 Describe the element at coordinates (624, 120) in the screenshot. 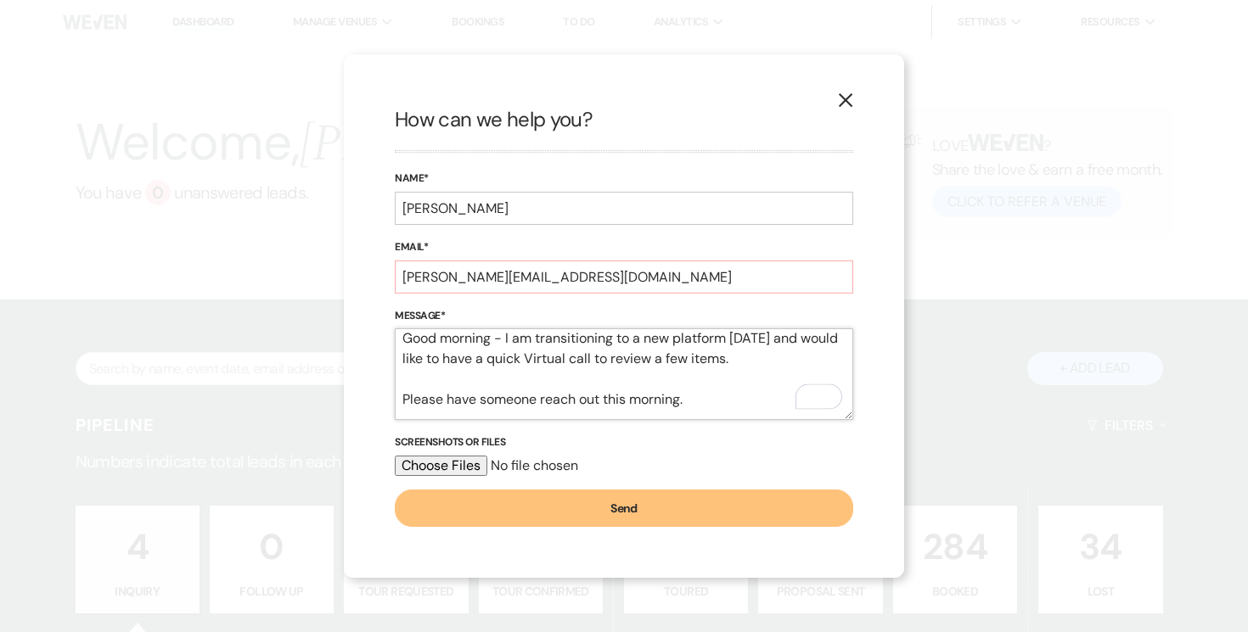

I see `h2: How can we help you?` at that location.